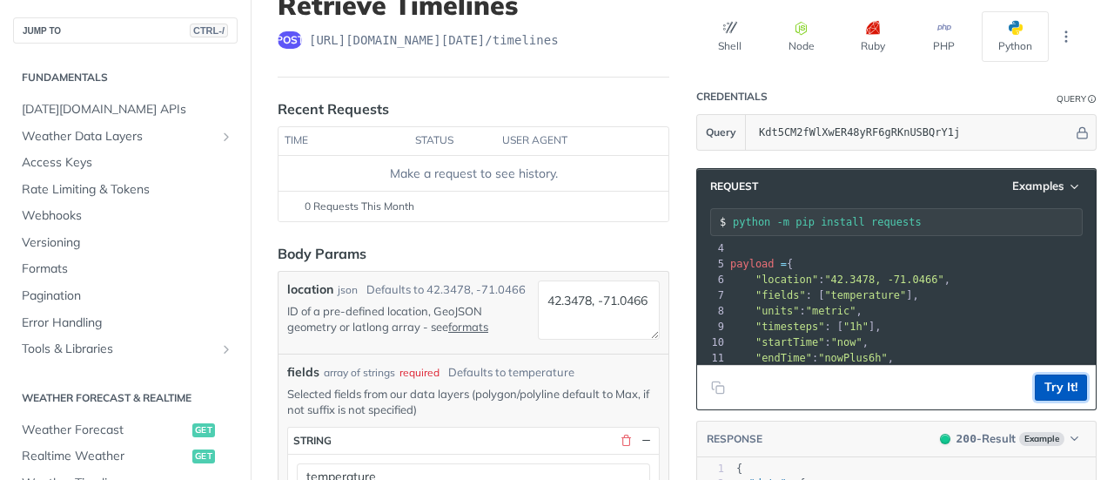  What do you see at coordinates (712, 342) in the screenshot?
I see `div: 10` at bounding box center [712, 342].